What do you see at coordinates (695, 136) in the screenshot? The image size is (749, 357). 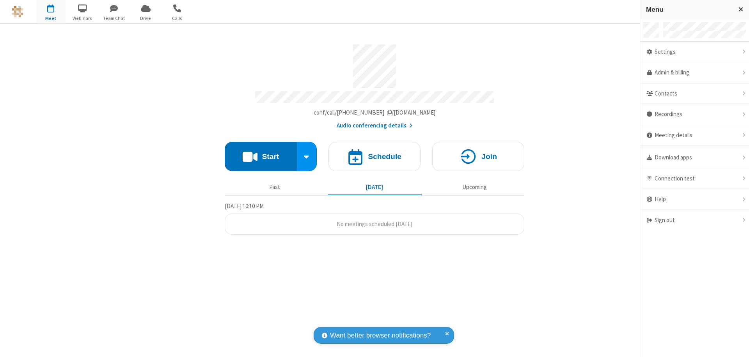 I see `div: Meeting details` at bounding box center [695, 136].